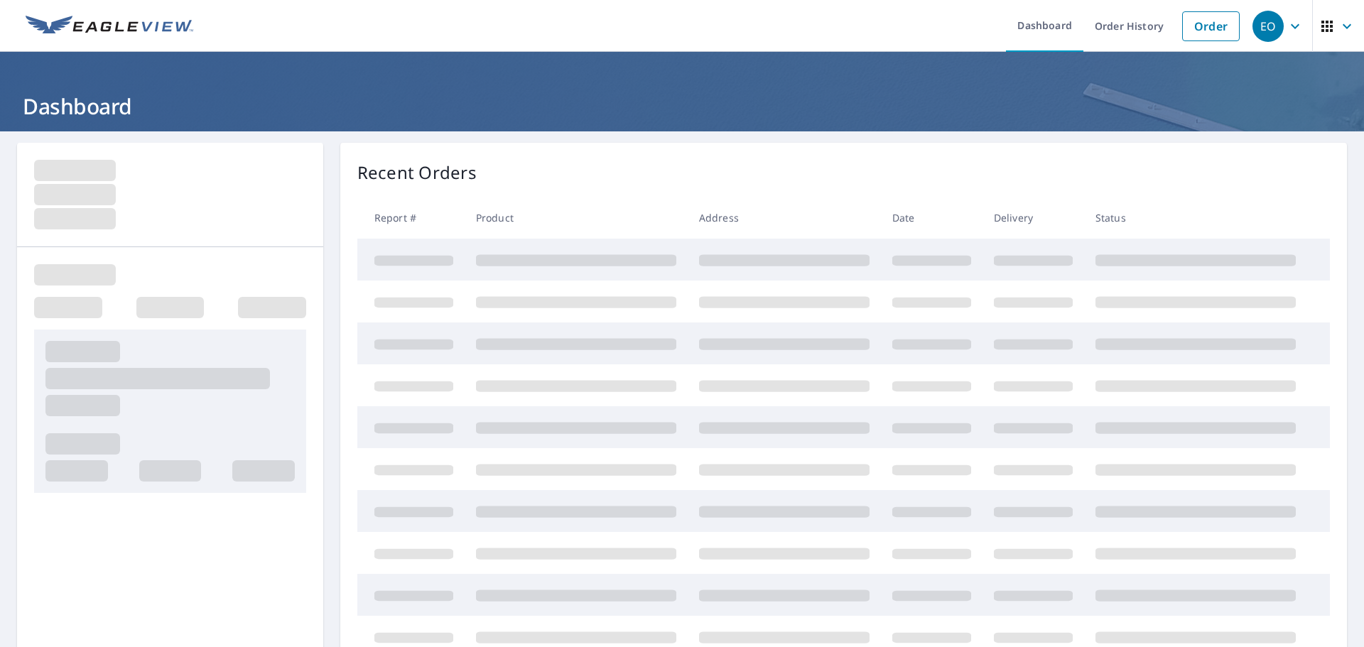  Describe the element at coordinates (417, 173) in the screenshot. I see `p: Recent Orders` at that location.